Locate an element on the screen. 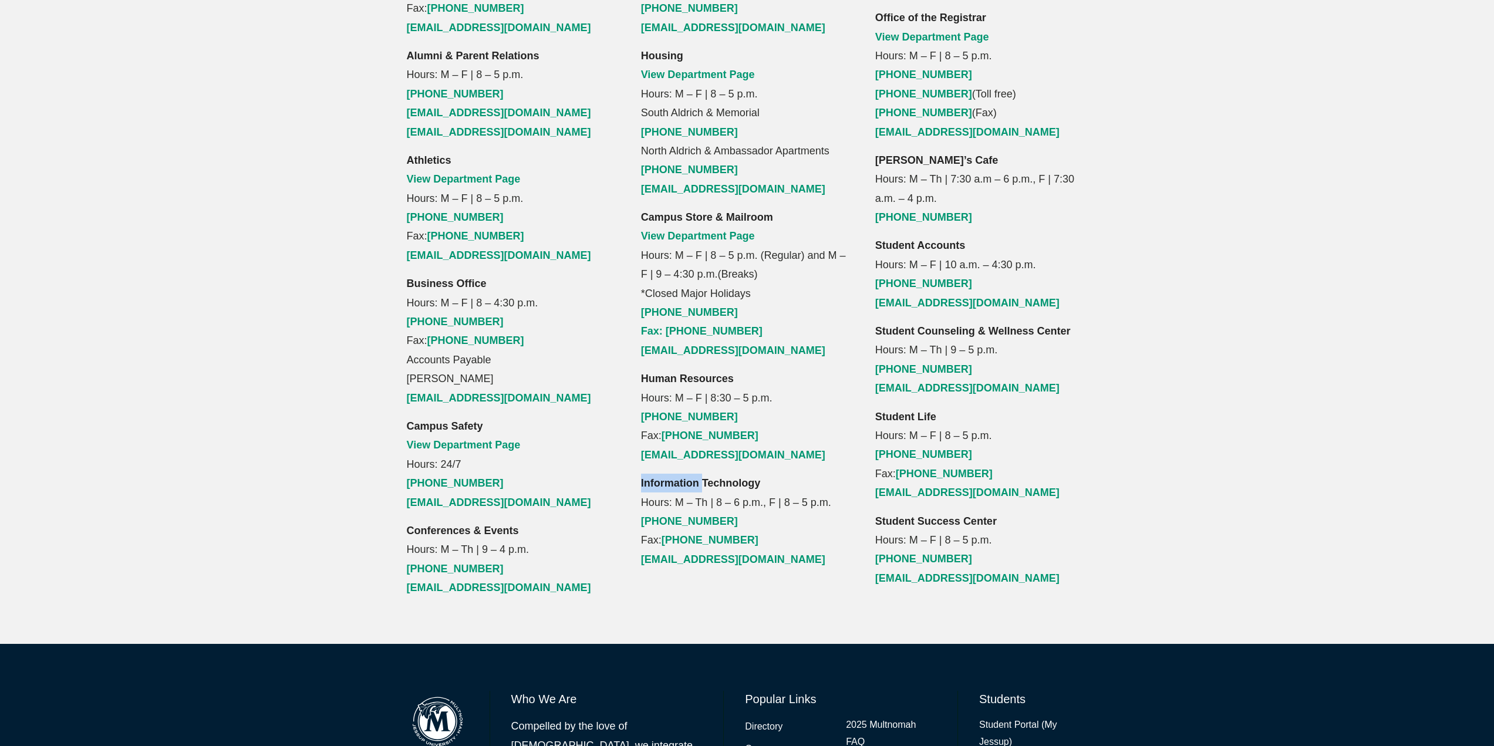 Image resolution: width=1494 pixels, height=746 pixels. p: Hours: M – F | 8 – 5 p.m. South Aldrich & Memorial North Aldrich & Ambassador Apartments is located at coordinates (747, 122).